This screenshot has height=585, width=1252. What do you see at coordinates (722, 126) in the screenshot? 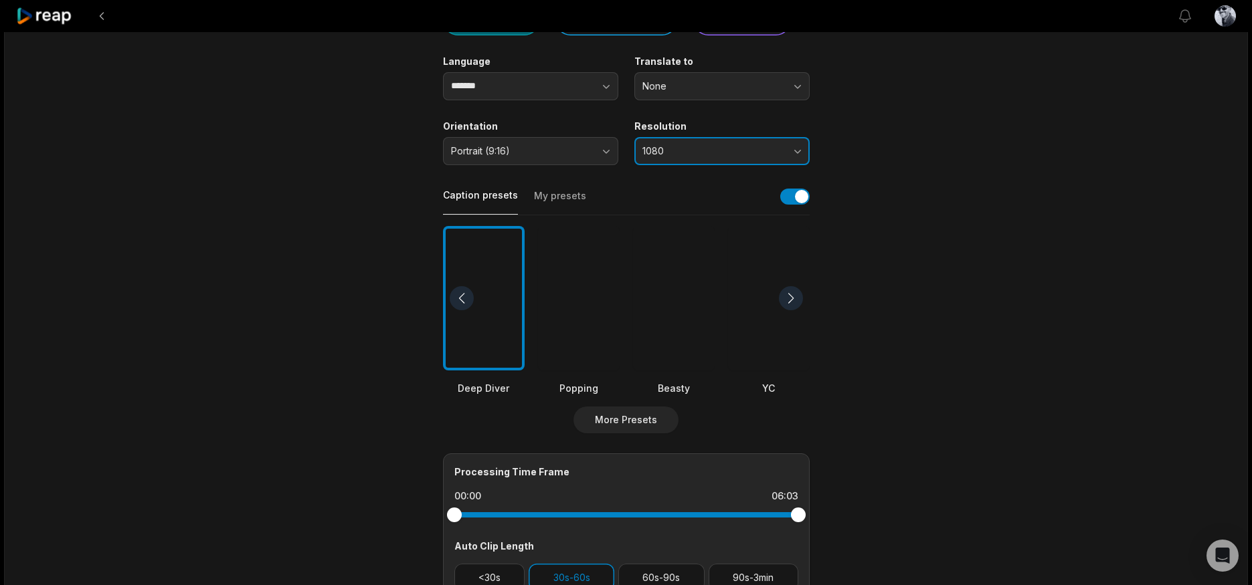
I see `label: Resolution` at bounding box center [722, 126].